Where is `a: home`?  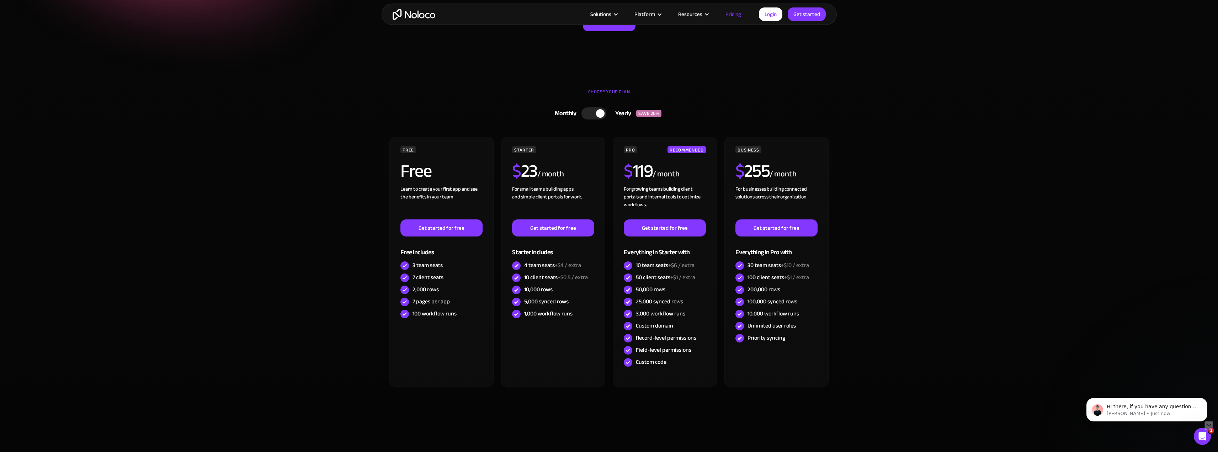 a: home is located at coordinates (414, 14).